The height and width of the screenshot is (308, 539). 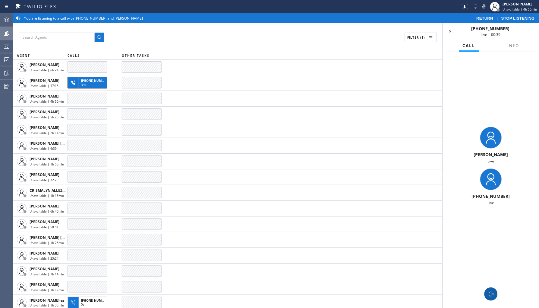 What do you see at coordinates (485, 18) in the screenshot?
I see `button: RETURN` at bounding box center [485, 18].